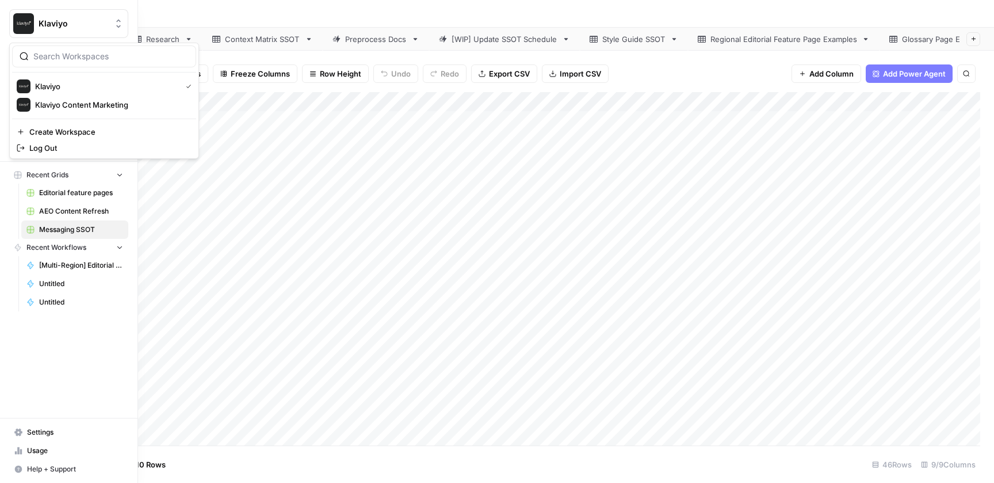 This screenshot has width=994, height=483. I want to click on input: Search Workspaces, so click(111, 56).